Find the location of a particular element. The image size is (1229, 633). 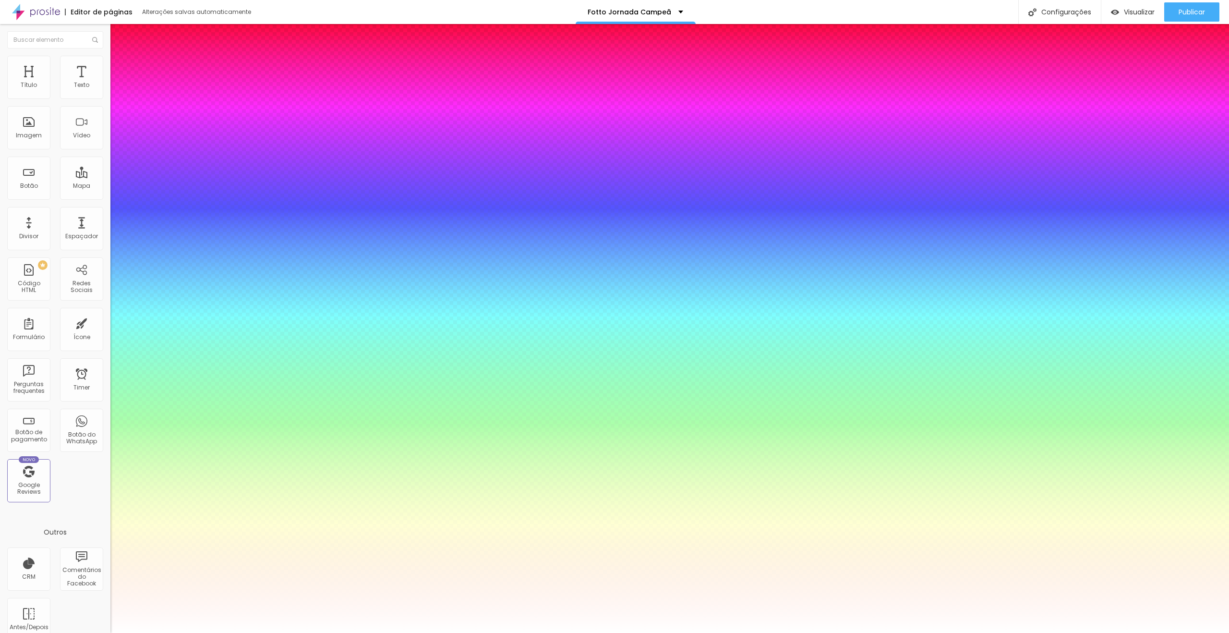

img: view-1.svg is located at coordinates (1114, 12).